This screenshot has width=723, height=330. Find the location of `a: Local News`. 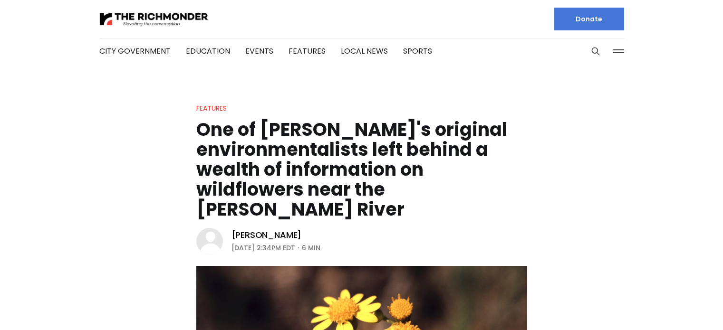

a: Local News is located at coordinates (364, 51).